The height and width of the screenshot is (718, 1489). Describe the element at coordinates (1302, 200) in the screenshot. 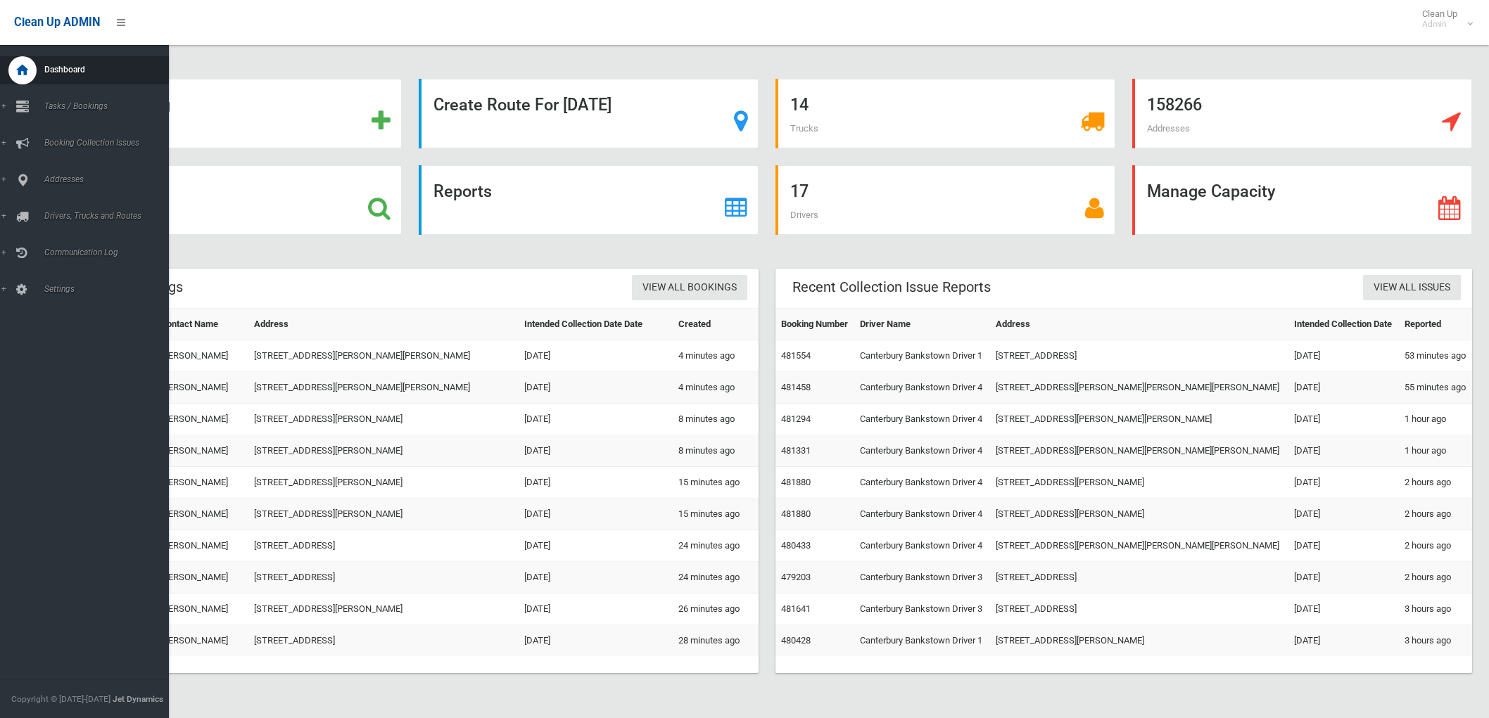

I see `a: Manage Capacity` at that location.